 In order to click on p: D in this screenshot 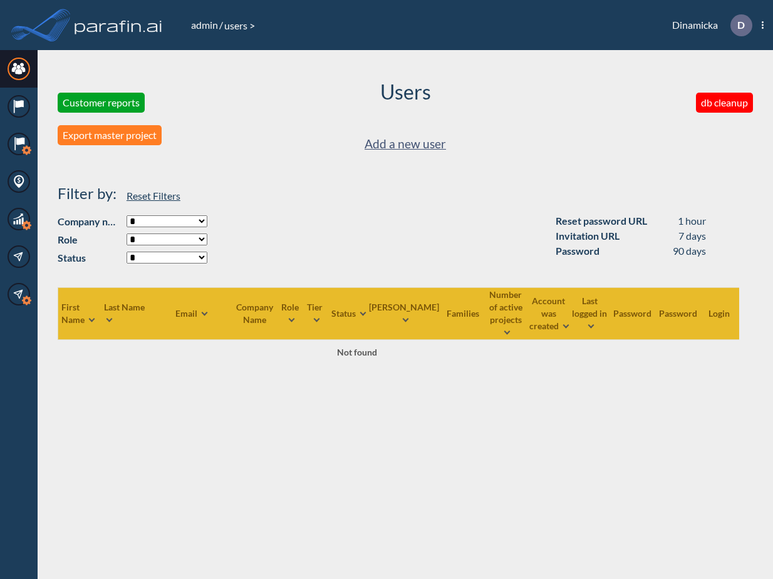, I will do `click(741, 25)`.